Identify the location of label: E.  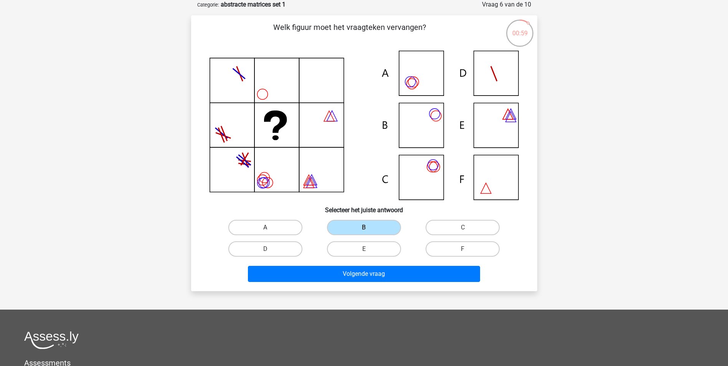
(364, 249).